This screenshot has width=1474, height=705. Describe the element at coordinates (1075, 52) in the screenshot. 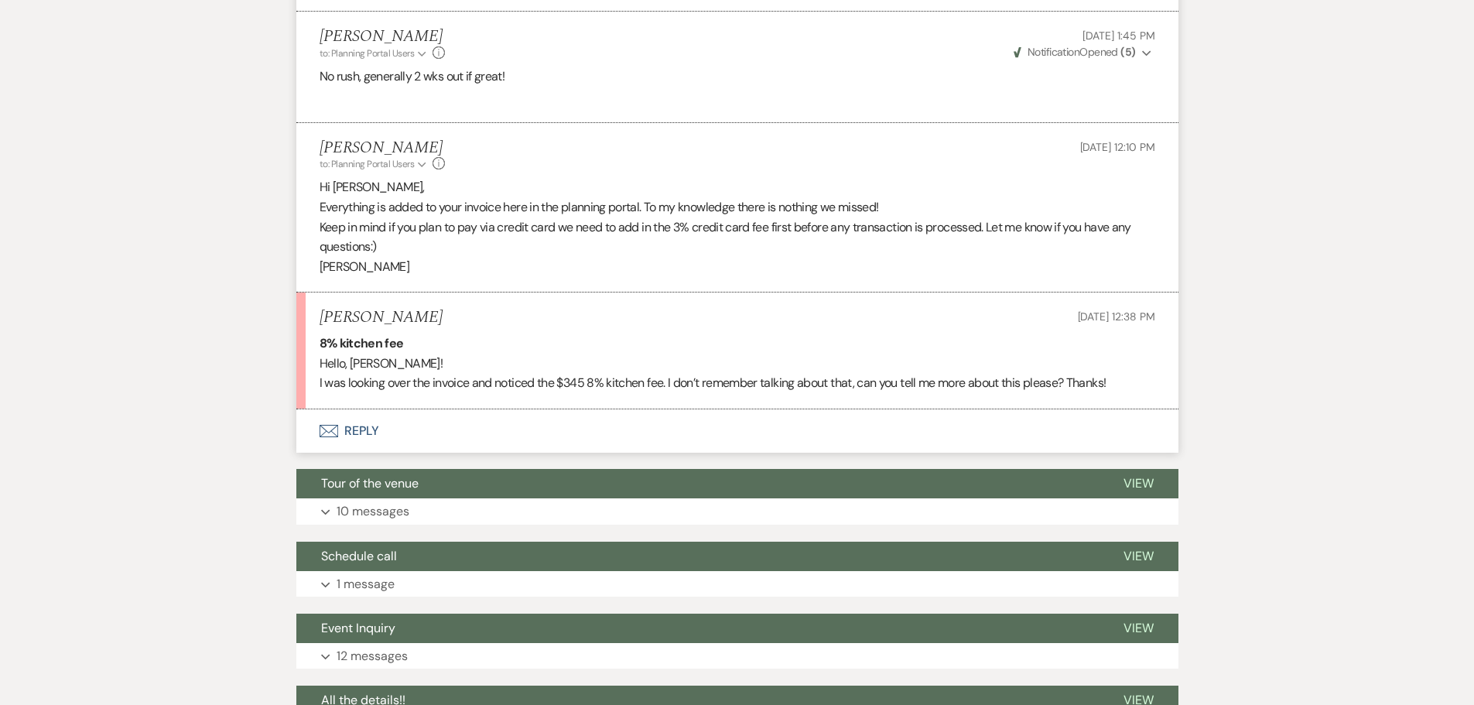

I see `span: Opened` at that location.